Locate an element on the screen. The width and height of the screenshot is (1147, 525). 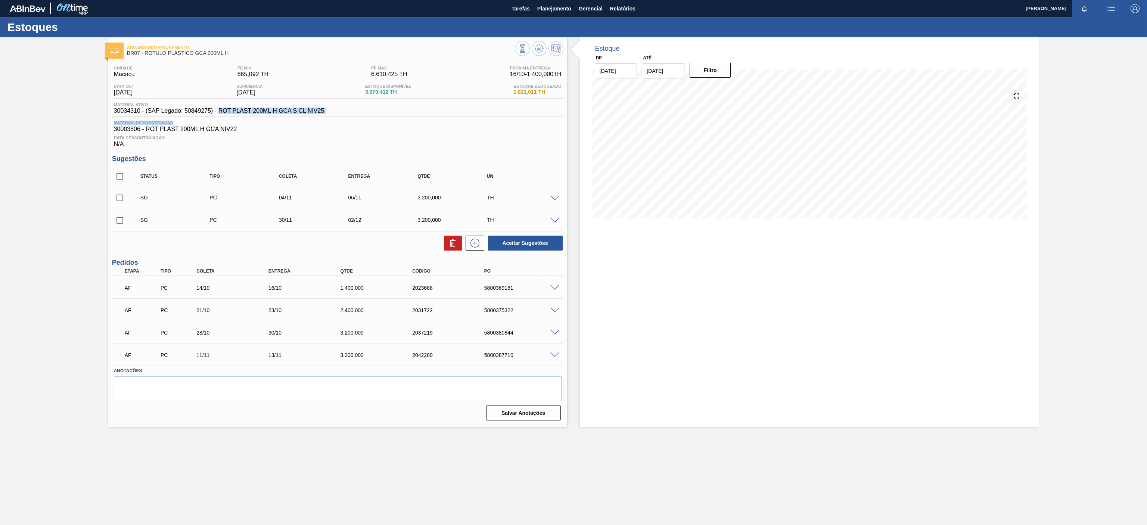
div: 5800369181 is located at coordinates (524, 288).